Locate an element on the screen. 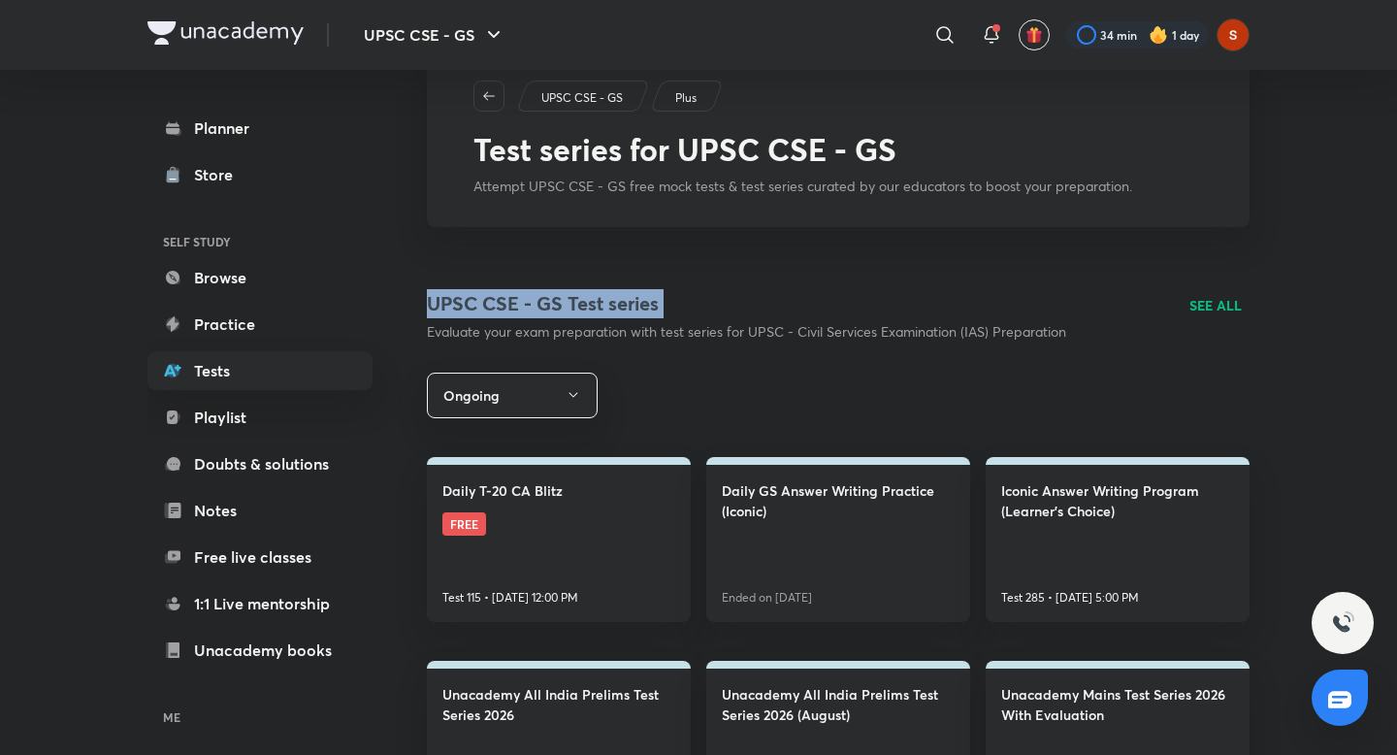 The height and width of the screenshot is (755, 1397). button: avatar is located at coordinates (1034, 35).